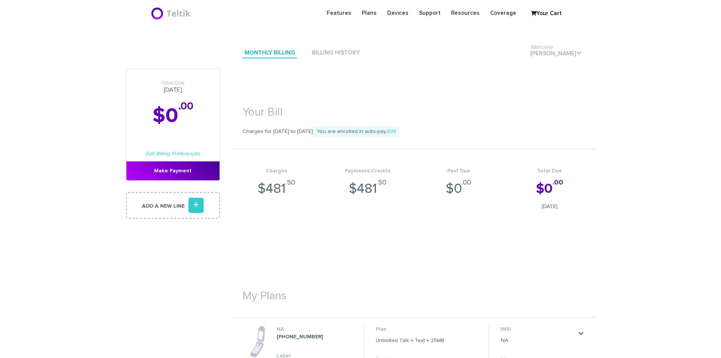 The width and height of the screenshot is (721, 358). What do you see at coordinates (459, 171) in the screenshot?
I see `h4: Past Due` at bounding box center [459, 171].